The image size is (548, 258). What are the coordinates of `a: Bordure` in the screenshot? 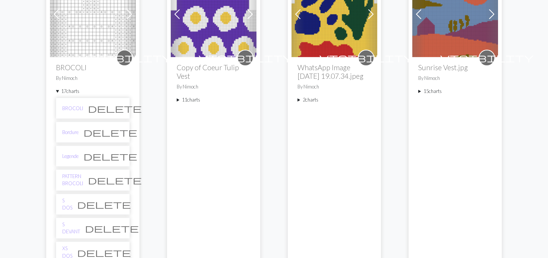 It's located at (70, 132).